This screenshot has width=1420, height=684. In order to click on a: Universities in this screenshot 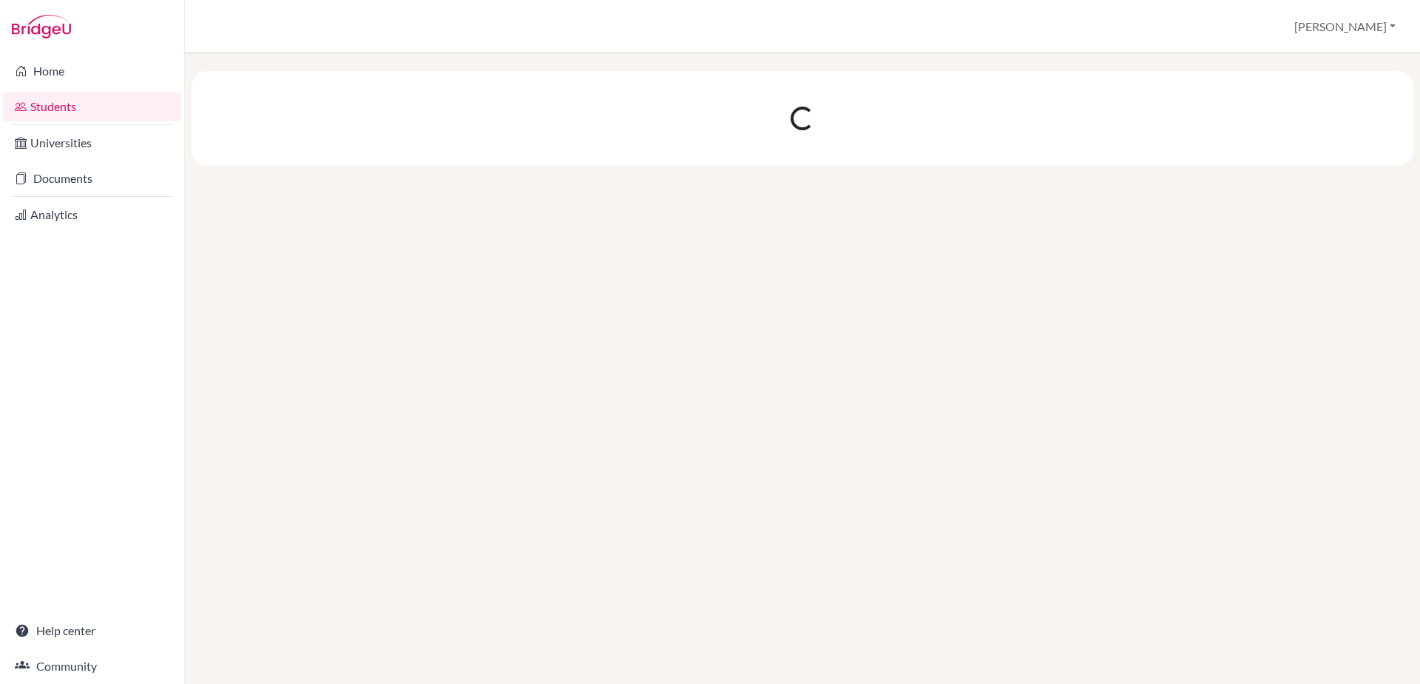, I will do `click(92, 143)`.